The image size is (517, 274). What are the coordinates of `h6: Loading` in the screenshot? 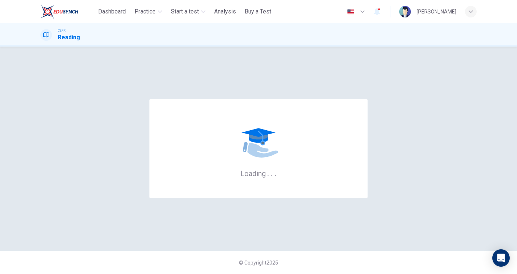 It's located at (259, 173).